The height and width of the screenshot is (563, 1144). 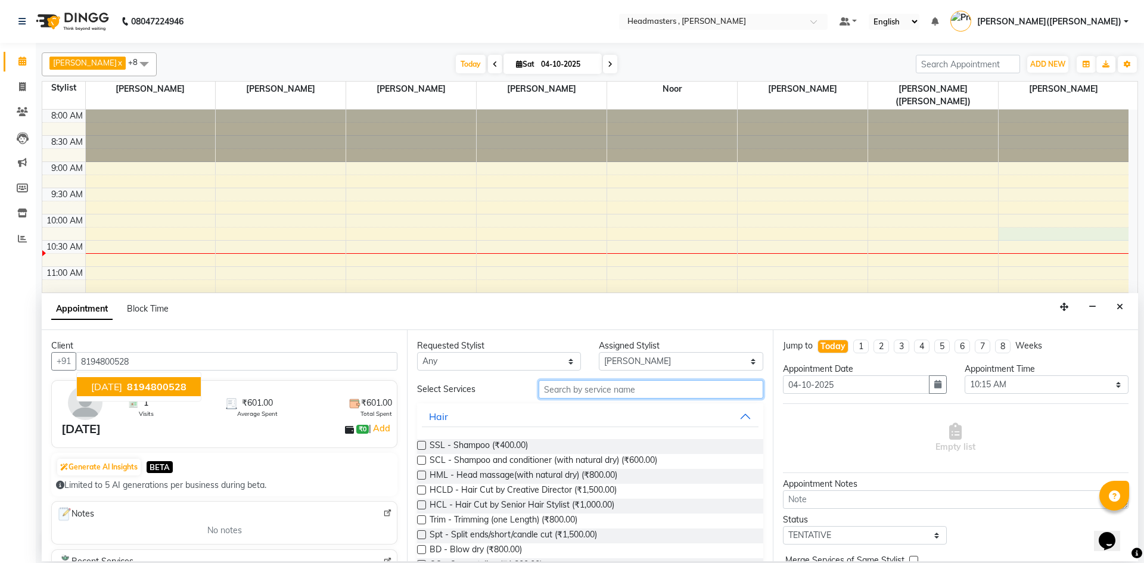 I want to click on span: HML - Head massage(with natural dry) (₹800.00), so click(x=523, y=476).